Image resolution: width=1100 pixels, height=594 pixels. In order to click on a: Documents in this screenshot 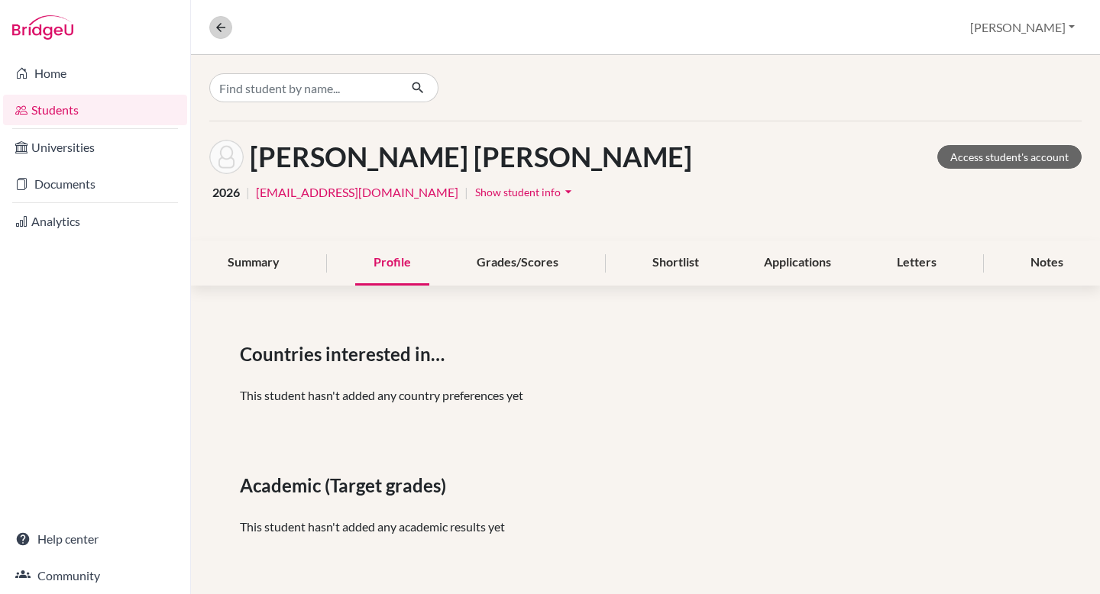, I will do `click(95, 184)`.